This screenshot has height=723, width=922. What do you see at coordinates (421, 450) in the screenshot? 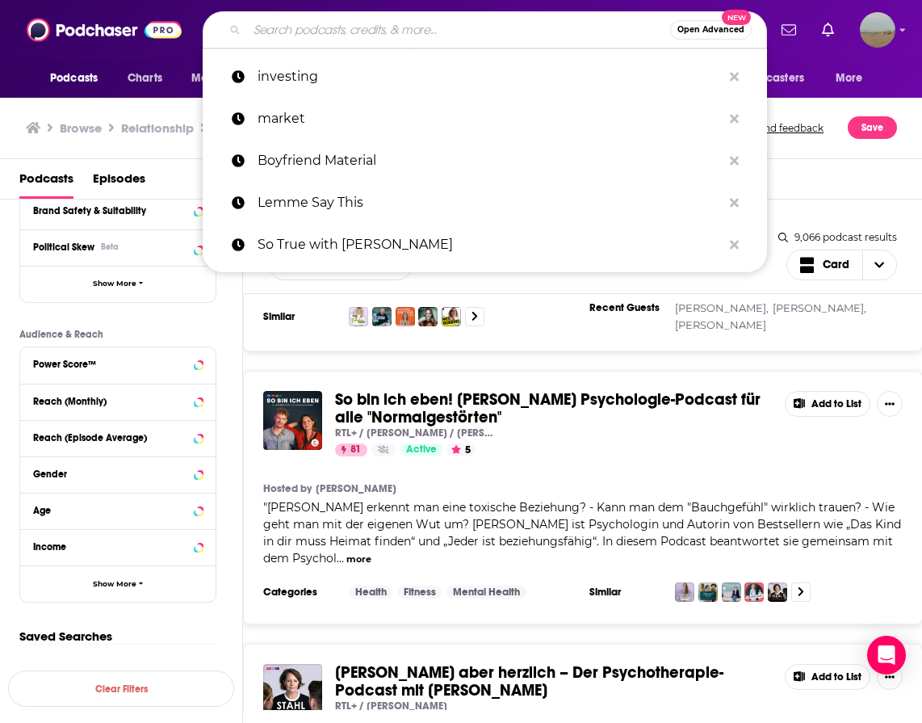
I see `a: Active` at bounding box center [421, 450].